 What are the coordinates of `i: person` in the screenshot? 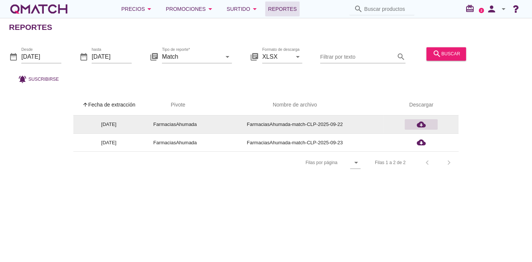 It's located at (492, 9).